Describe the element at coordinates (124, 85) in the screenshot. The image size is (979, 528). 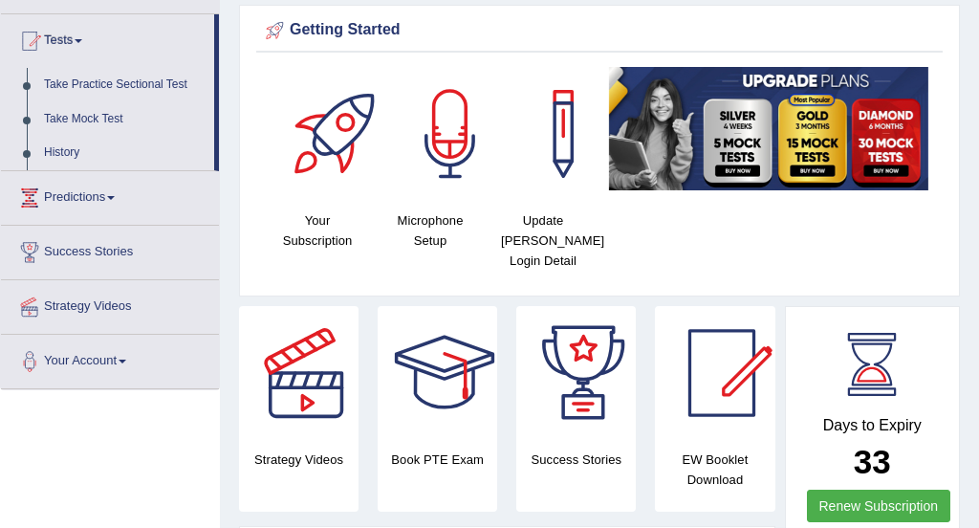
I see `a: Take Practice Sectional Test` at that location.